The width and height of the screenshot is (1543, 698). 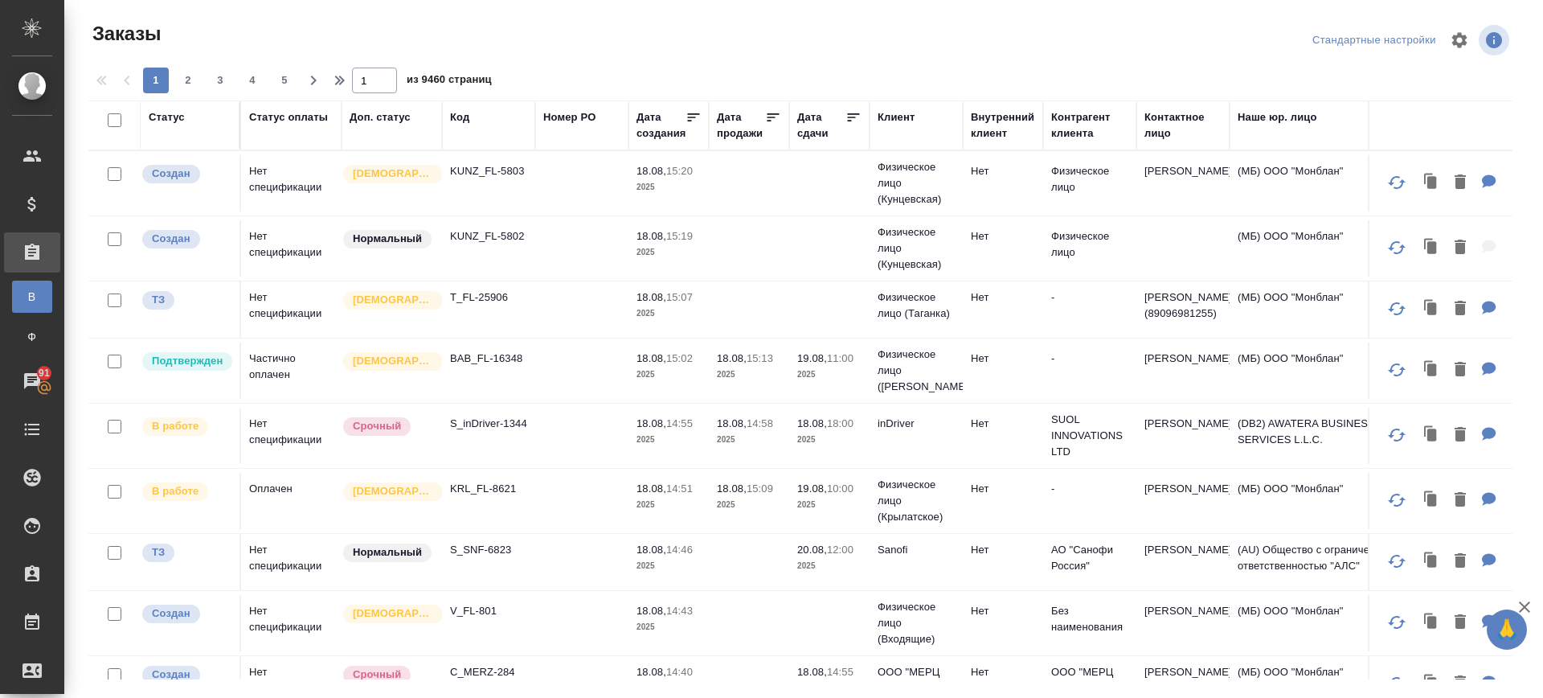 I want to click on span: В, so click(x=32, y=297).